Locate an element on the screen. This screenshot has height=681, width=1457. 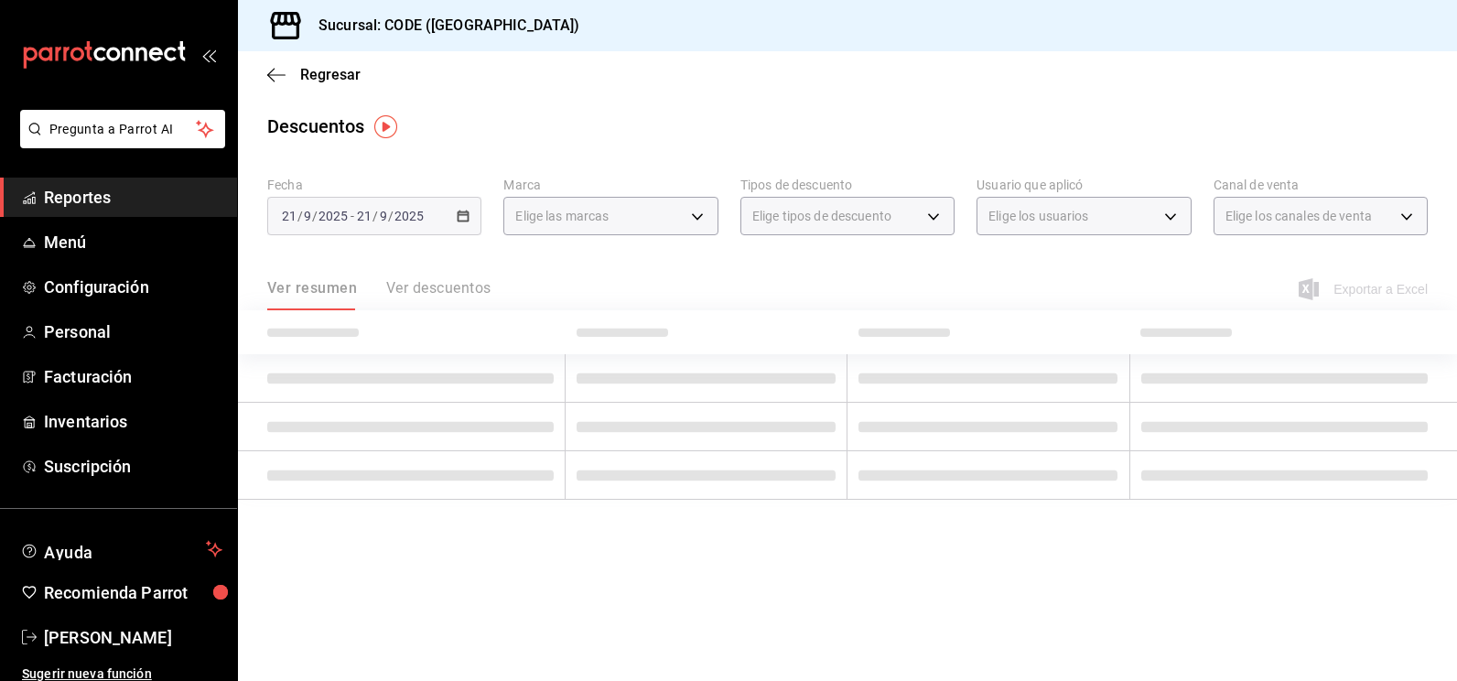
span: Recomienda Parrot is located at coordinates (133, 592).